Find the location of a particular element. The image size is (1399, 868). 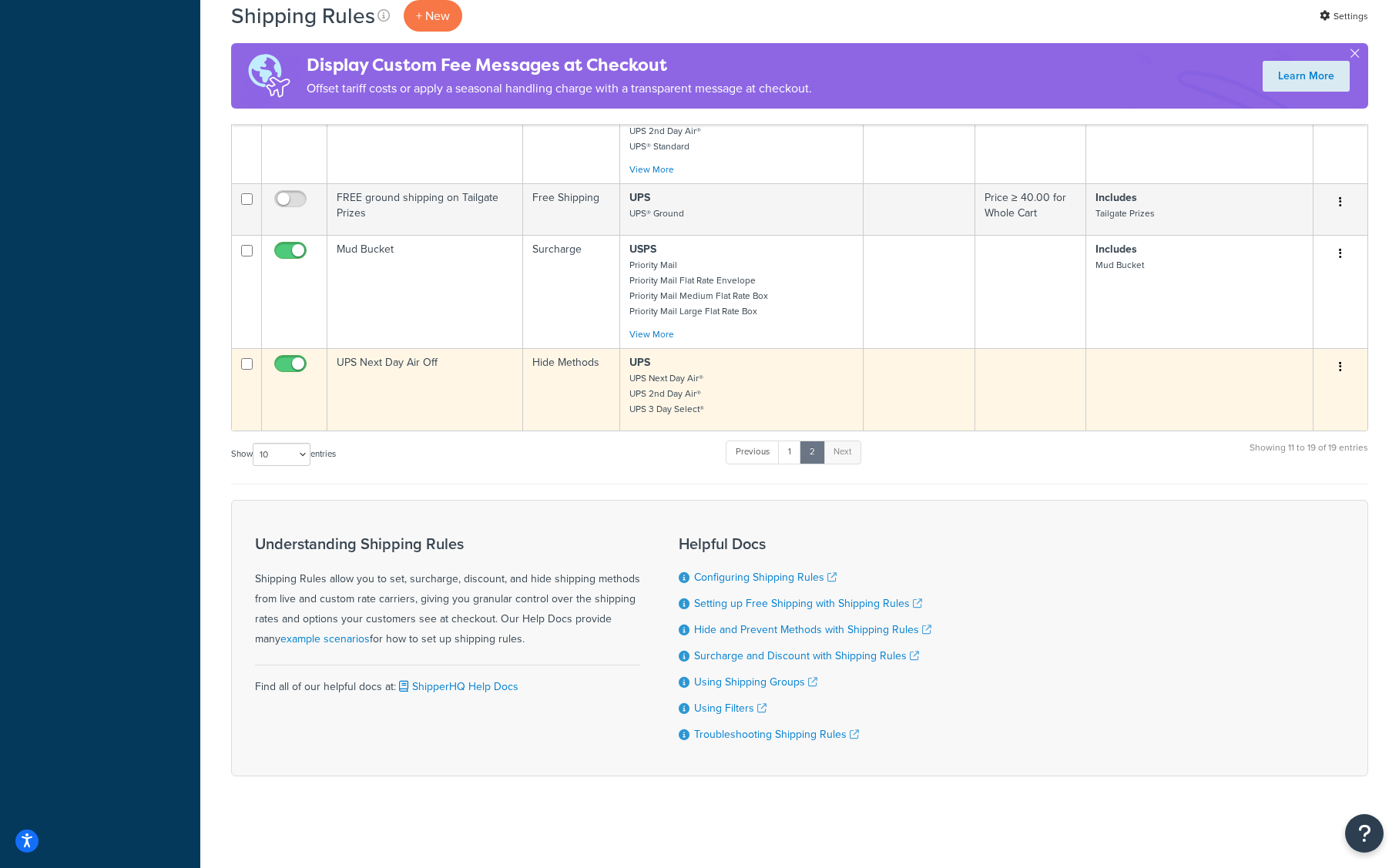

img: duties-banner-06bc72dcb5fe05cb3f9472aba00be2ae8eb53ab6f0d8bb03d382ba314ac3c341.png is located at coordinates (269, 76).